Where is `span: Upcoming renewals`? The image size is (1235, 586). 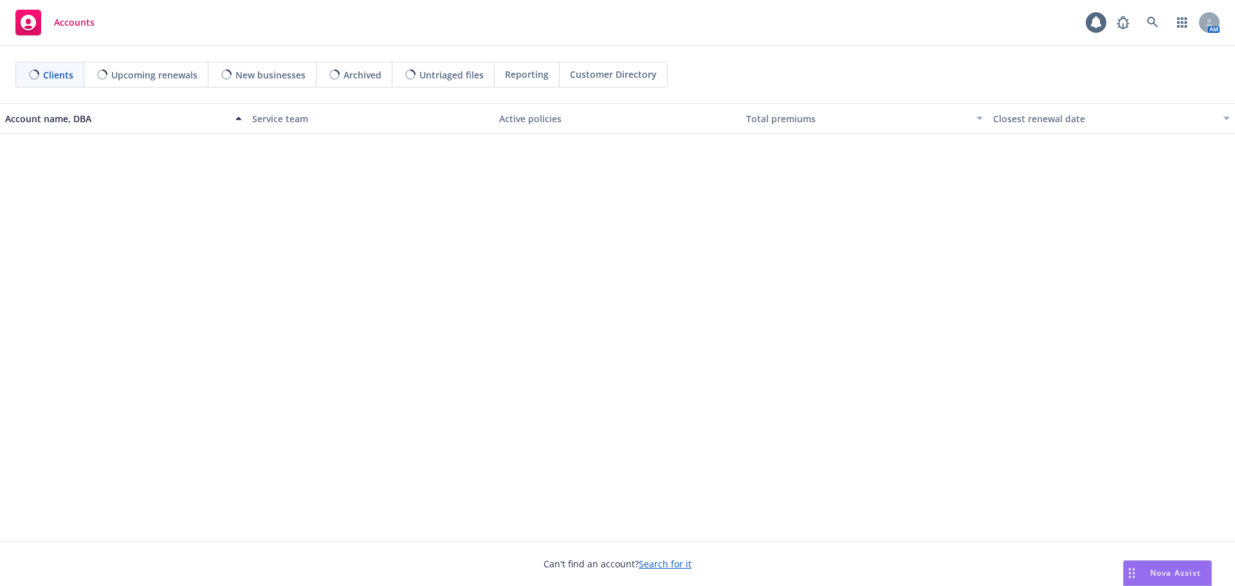 span: Upcoming renewals is located at coordinates (154, 75).